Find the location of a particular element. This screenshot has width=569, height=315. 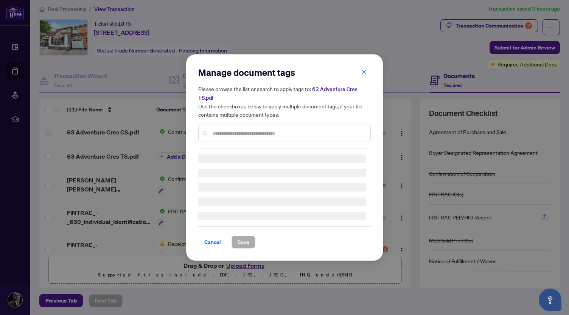

button: Save is located at coordinates (243, 242).